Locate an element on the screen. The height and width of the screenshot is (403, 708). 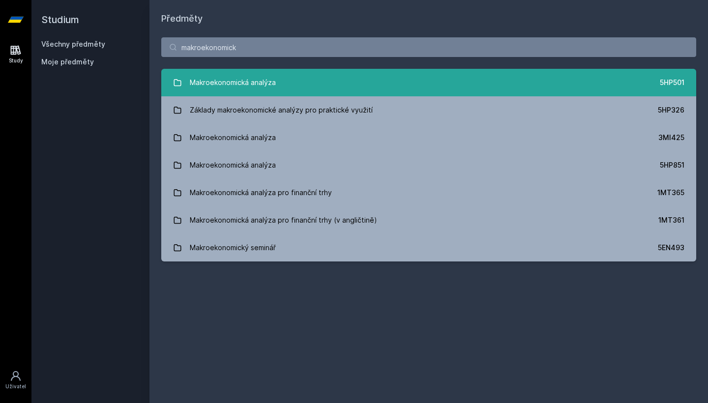
a: Základy makroekonomické analýzy pro praktické využití 5HP326 is located at coordinates (429, 110).